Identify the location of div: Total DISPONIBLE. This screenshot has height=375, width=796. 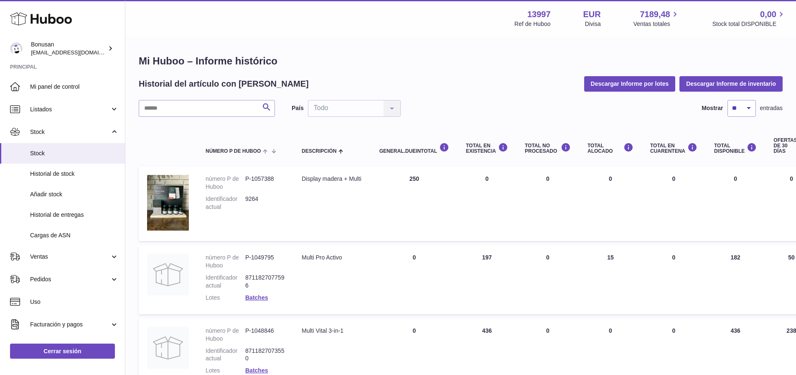
(736, 148).